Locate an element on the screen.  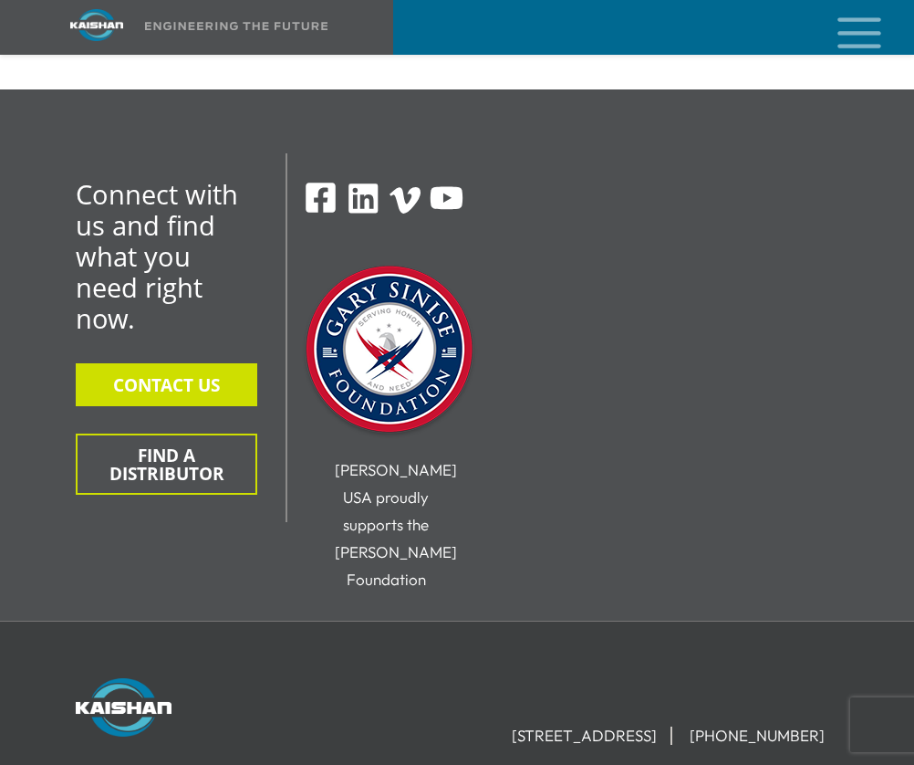
img: Kaishan is located at coordinates (123, 707).